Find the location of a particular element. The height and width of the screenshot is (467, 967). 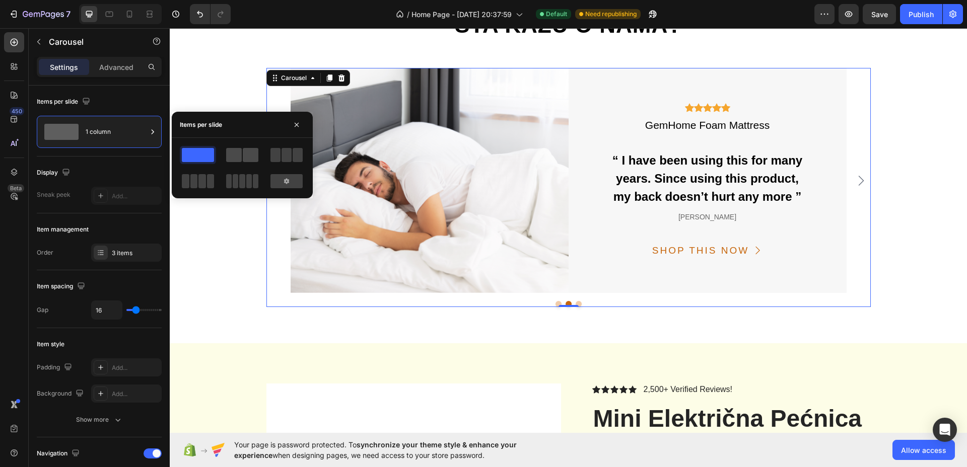

div: 450 is located at coordinates (17, 111).